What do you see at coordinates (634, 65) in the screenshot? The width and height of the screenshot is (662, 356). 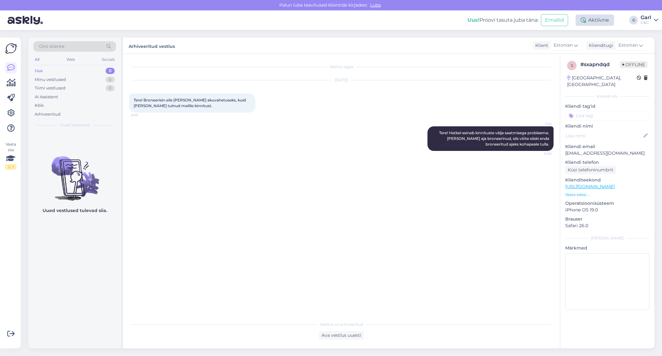 I see `span: Offline` at bounding box center [634, 65].